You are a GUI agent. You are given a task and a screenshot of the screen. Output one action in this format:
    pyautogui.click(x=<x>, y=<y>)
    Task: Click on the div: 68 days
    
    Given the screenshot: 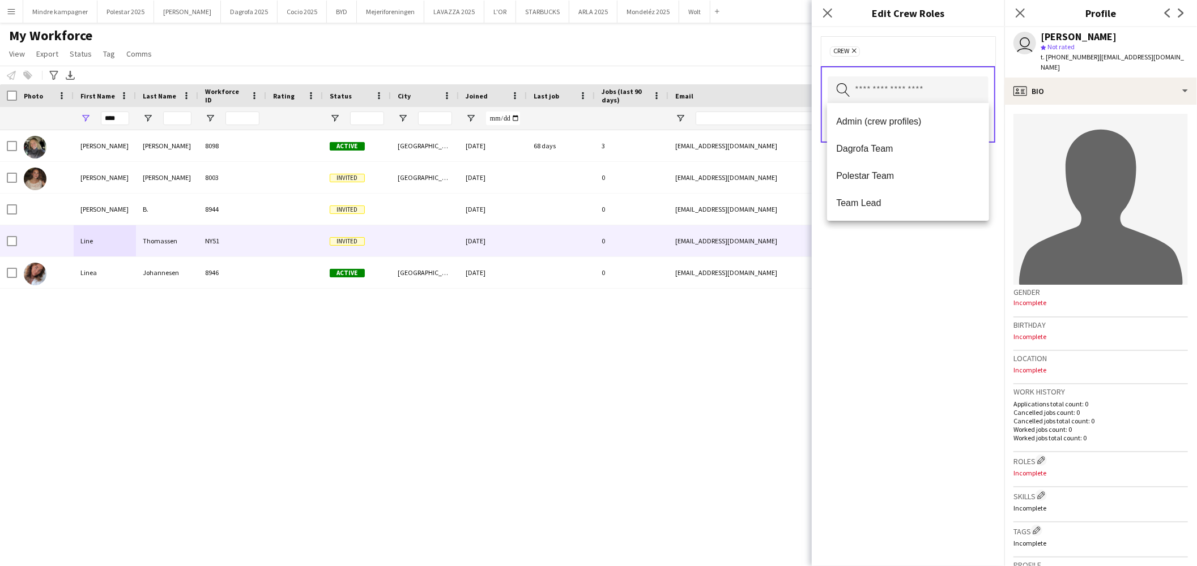 What is the action you would take?
    pyautogui.click(x=561, y=146)
    